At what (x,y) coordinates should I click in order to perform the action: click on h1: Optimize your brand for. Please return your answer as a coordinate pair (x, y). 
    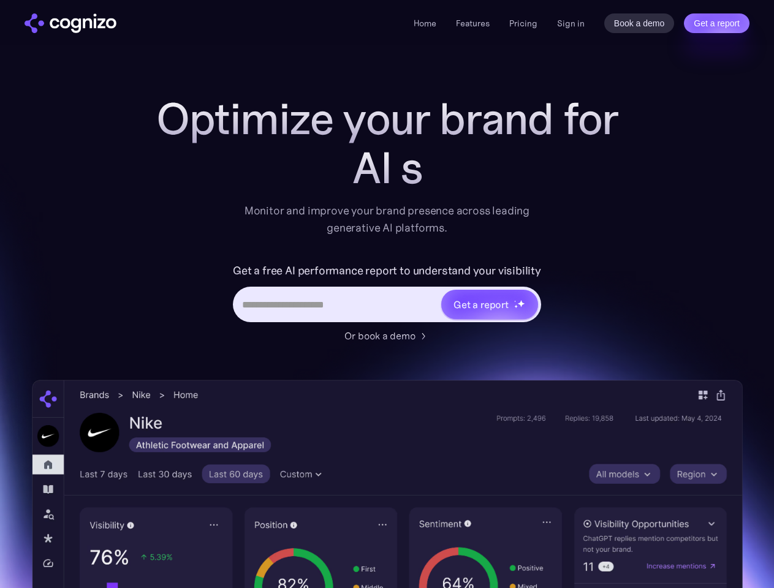
    Looking at the image, I should click on (387, 119).